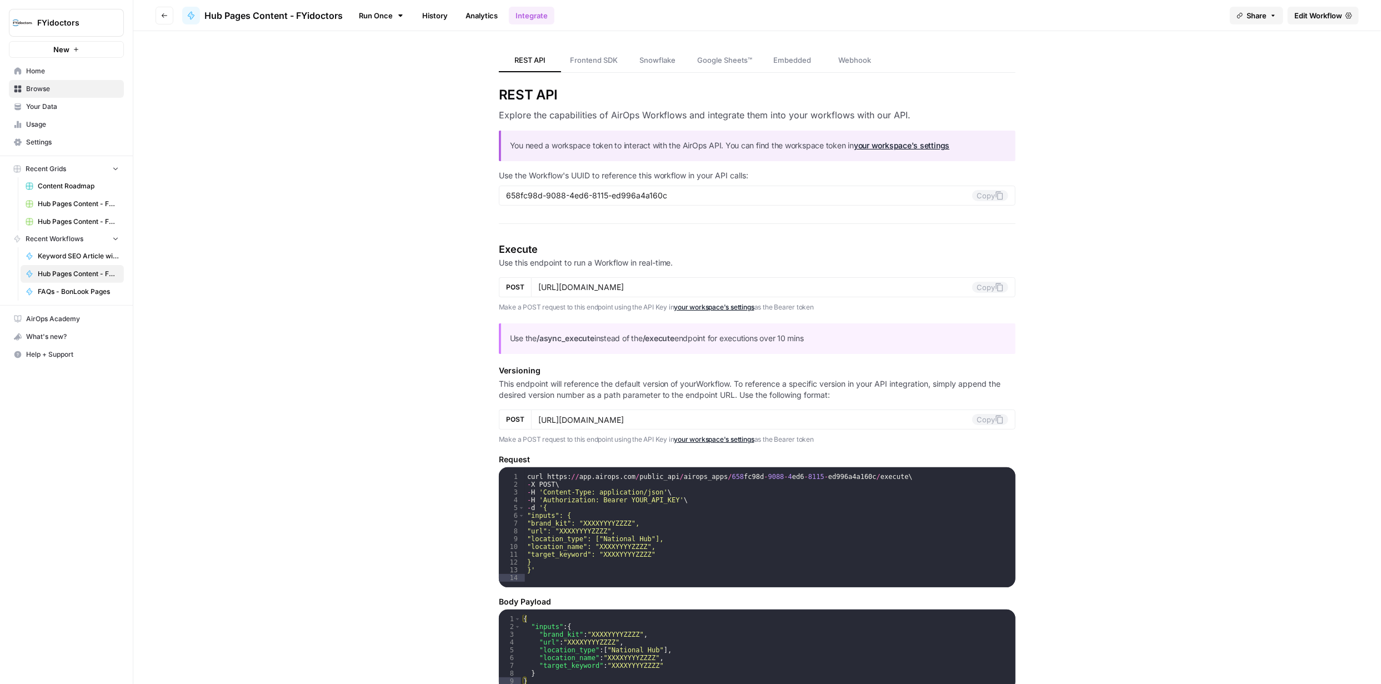 This screenshot has width=1381, height=684. I want to click on img: tab_keywords_by_traffic_grey.svg, so click(117, 69).